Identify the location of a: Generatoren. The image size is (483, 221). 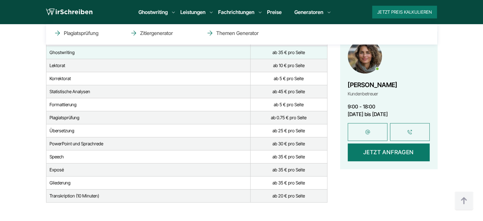
(309, 12).